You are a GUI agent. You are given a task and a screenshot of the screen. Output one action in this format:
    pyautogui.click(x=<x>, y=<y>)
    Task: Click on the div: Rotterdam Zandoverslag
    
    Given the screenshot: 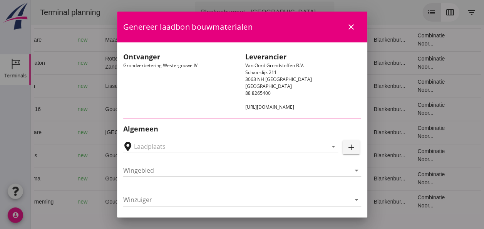 What is the action you would take?
    pyautogui.click(x=107, y=63)
    